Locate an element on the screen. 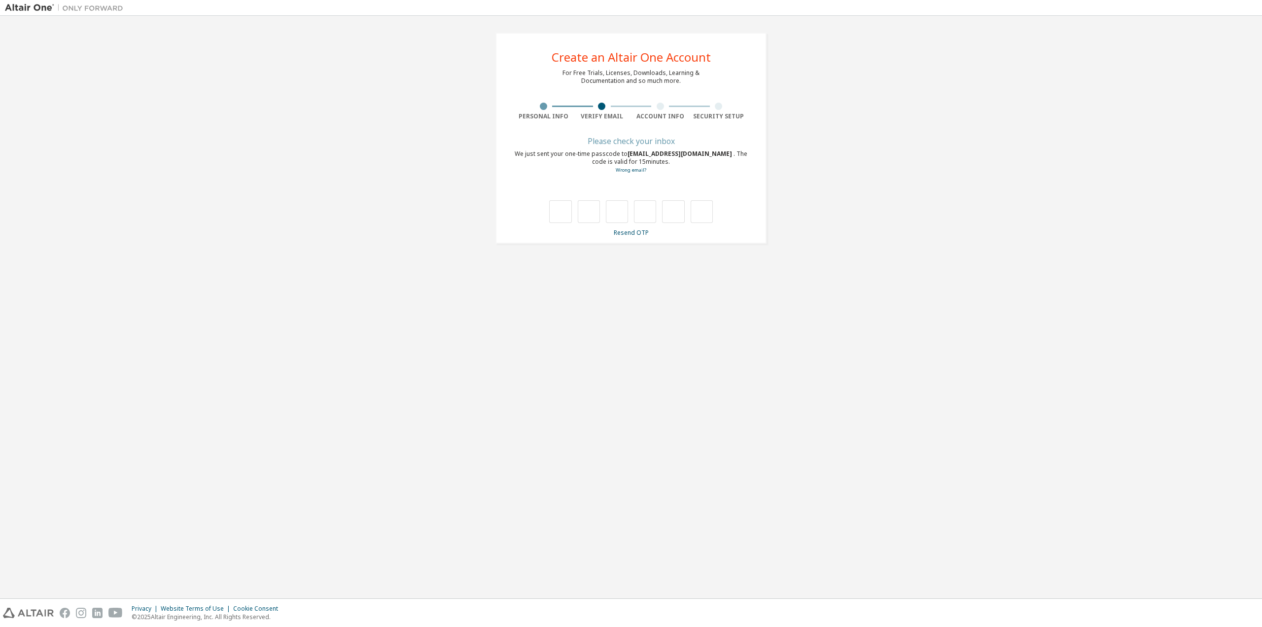  img: facebook.svg is located at coordinates (65, 612).